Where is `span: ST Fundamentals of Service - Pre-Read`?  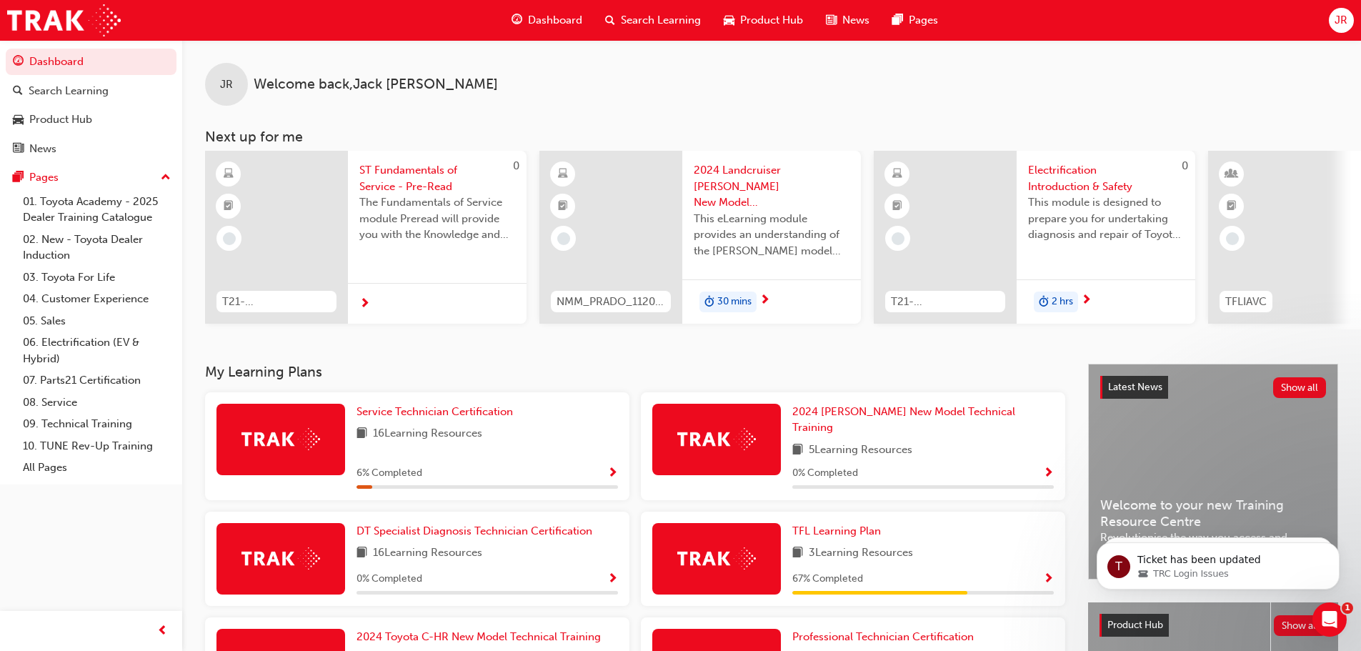 span: ST Fundamentals of Service - Pre-Read is located at coordinates (437, 178).